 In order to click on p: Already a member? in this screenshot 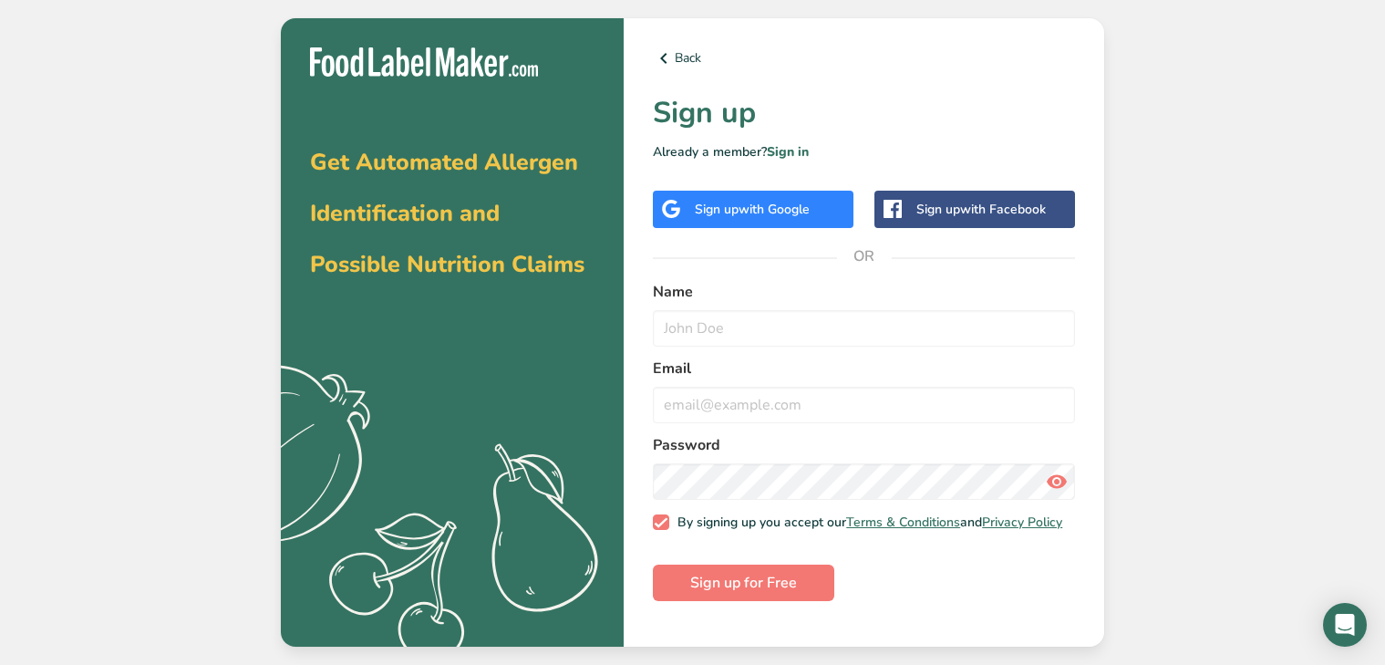, I will do `click(864, 151)`.